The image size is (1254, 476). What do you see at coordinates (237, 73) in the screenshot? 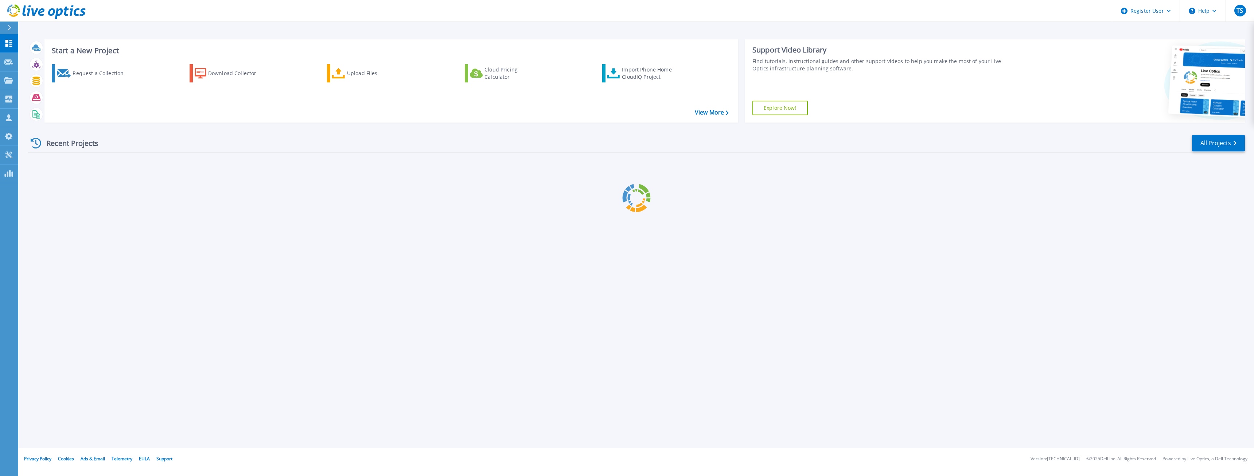
I see `div: Download Collector` at bounding box center [237, 73].